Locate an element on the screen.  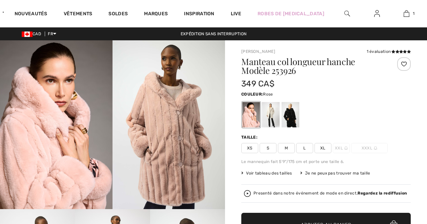
span: Couleur: is located at coordinates (252, 94).